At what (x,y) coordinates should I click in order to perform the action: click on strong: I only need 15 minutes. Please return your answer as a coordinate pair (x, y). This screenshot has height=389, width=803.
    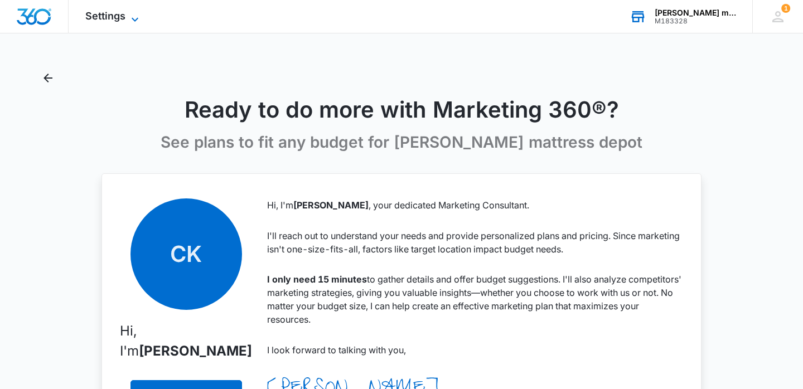
    Looking at the image, I should click on (317, 279).